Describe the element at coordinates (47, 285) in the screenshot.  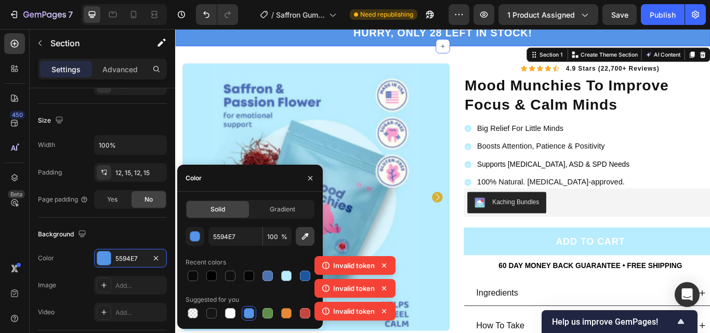
I see `div: Image` at that location.